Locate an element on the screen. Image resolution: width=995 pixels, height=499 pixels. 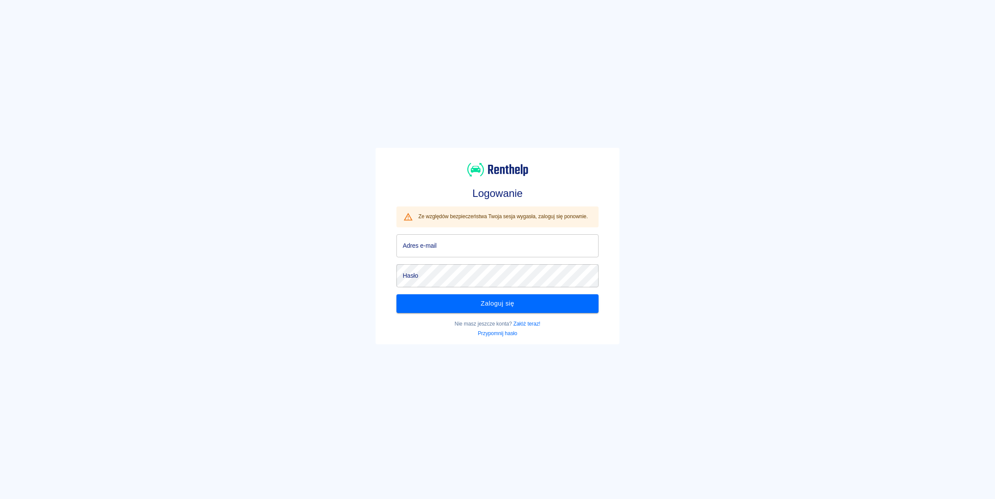
a: Przypomnij hasło is located at coordinates (497, 333).